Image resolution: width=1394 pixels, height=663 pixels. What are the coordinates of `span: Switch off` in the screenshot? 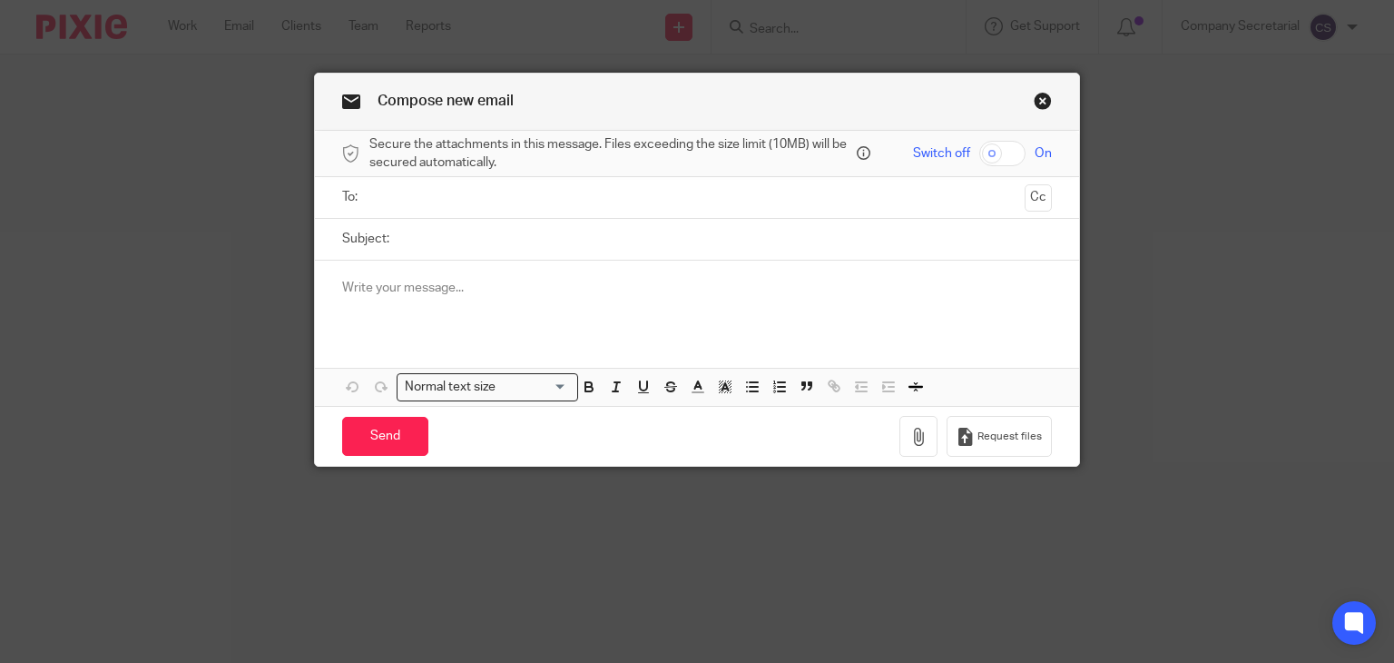 It's located at (941, 153).